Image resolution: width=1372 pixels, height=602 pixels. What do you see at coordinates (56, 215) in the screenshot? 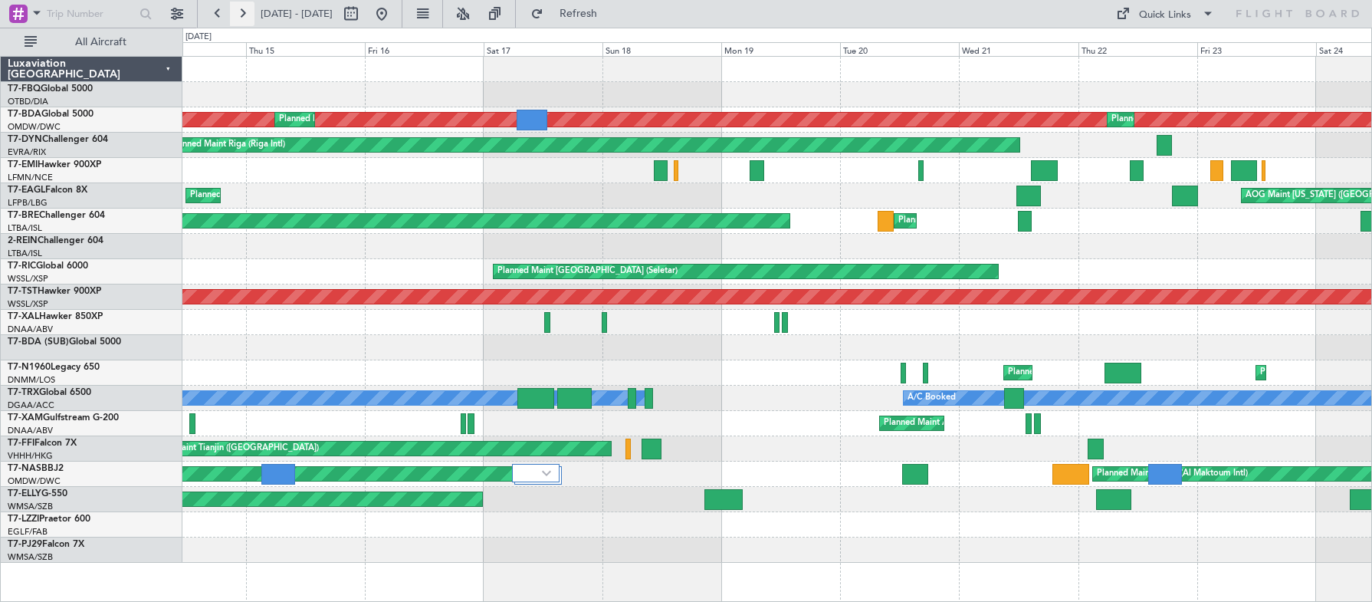
I see `a: T7-BREChallenger 604` at bounding box center [56, 215].